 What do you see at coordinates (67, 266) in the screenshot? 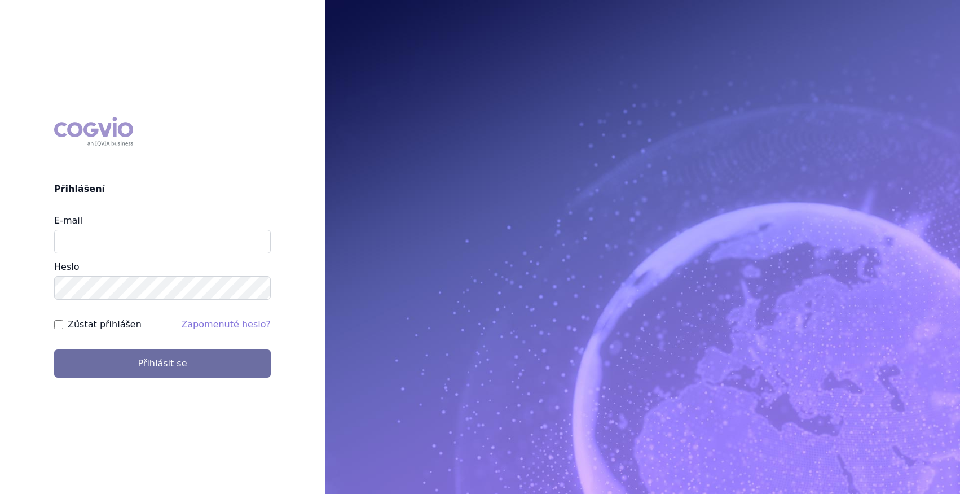
I see `label: Heslo` at bounding box center [67, 266].